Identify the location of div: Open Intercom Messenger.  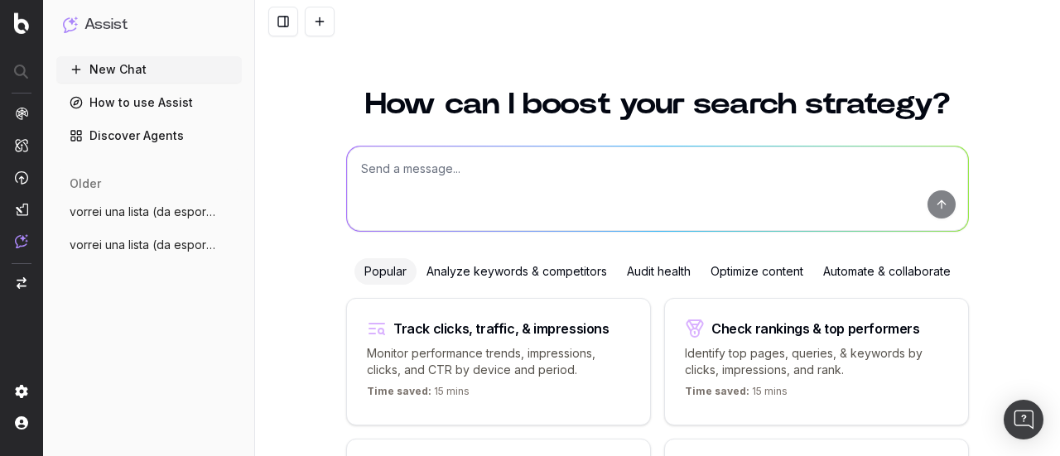
(1023, 420).